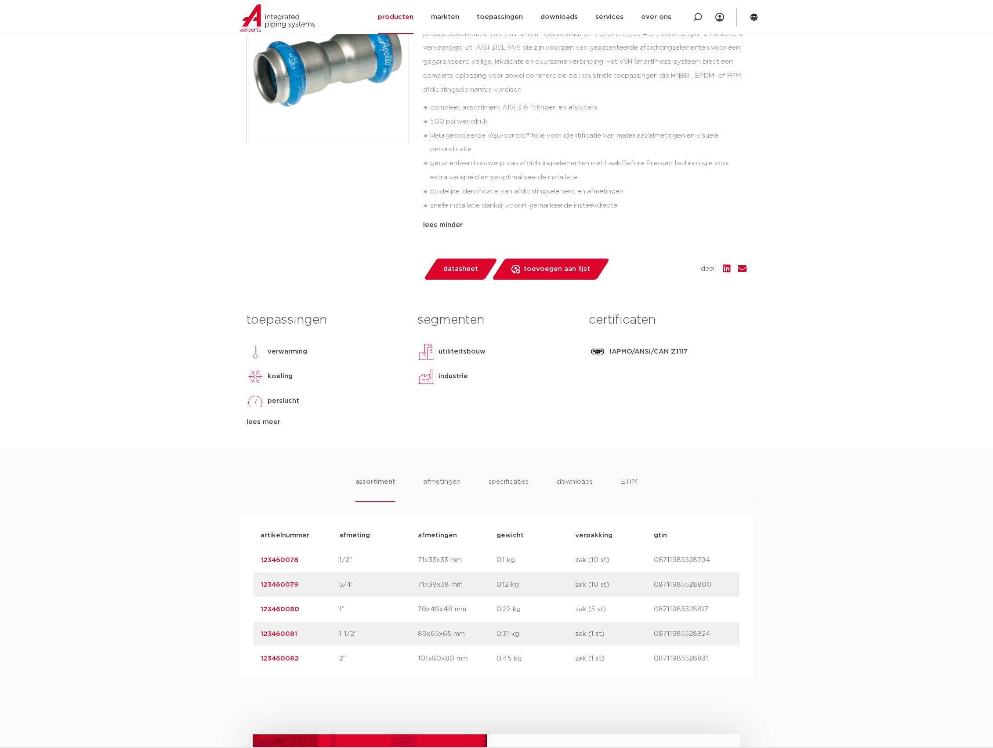 The width and height of the screenshot is (993, 748). I want to click on p: afmeting, so click(378, 535).